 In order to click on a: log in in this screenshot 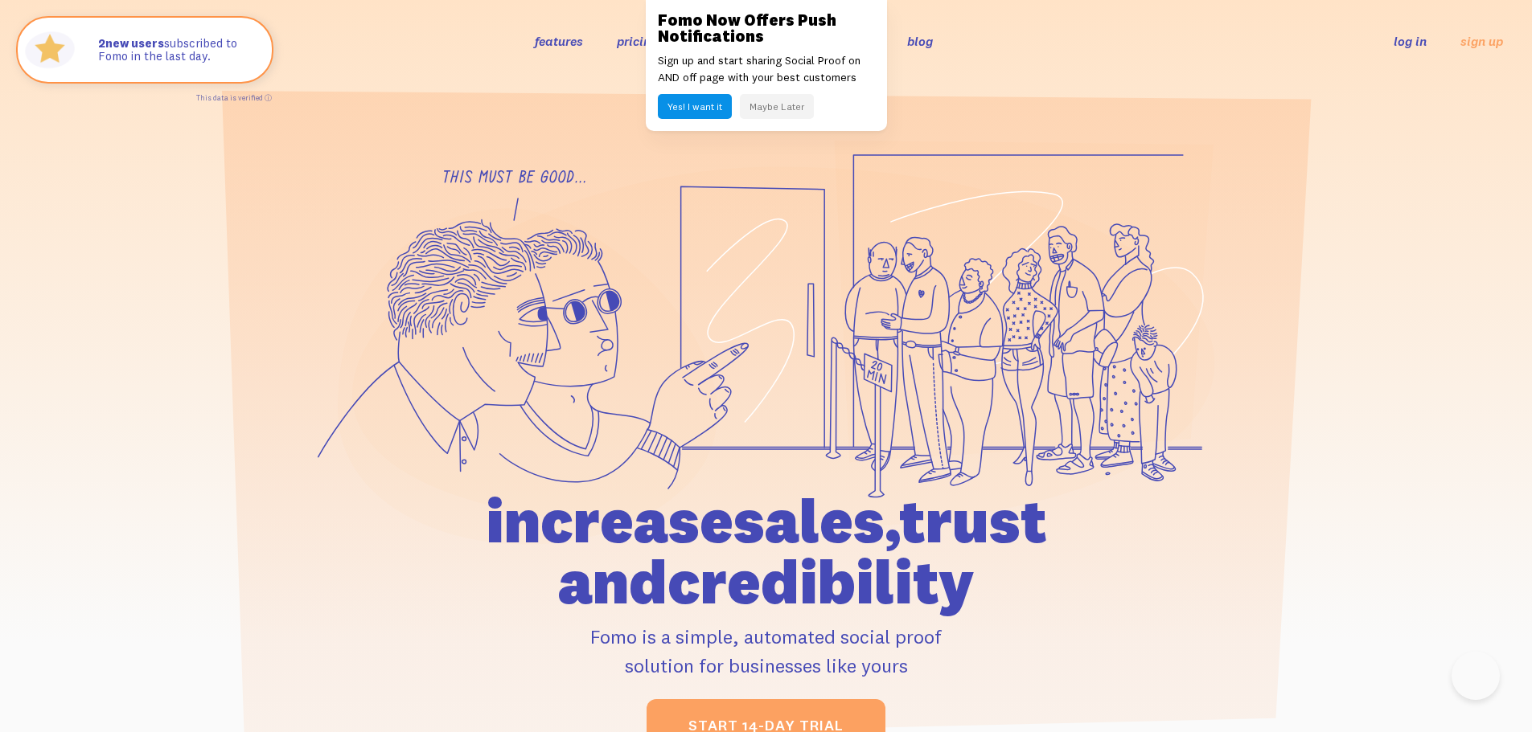, I will do `click(1409, 41)`.